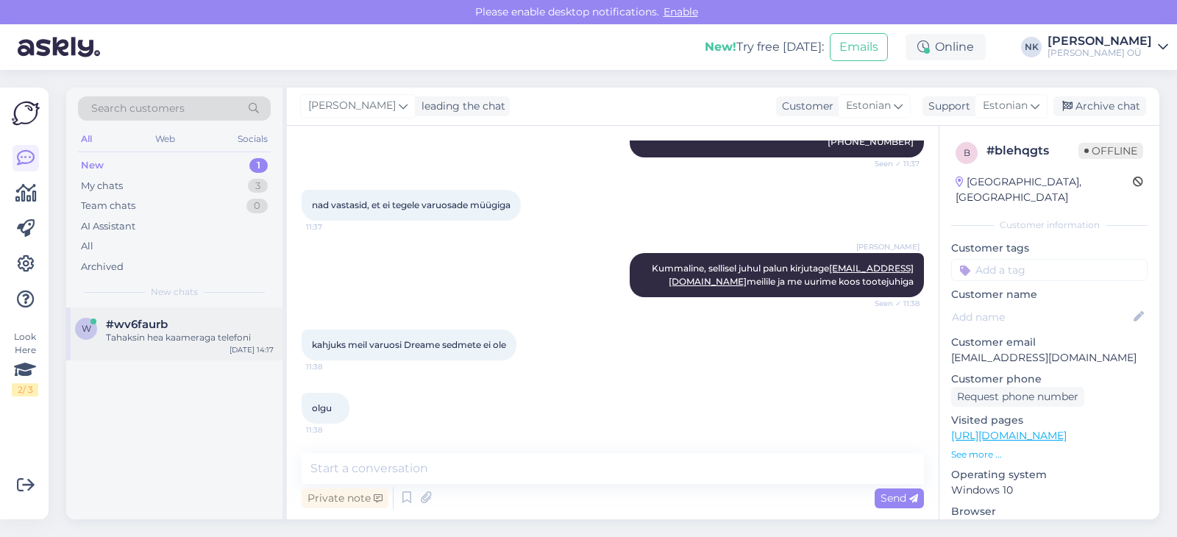  I want to click on div: leading the chat, so click(460, 106).